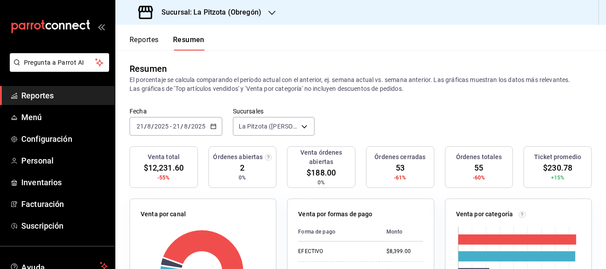 The width and height of the screenshot is (606, 269). I want to click on h3: Sucursal: La Pitzota (Obregón), so click(208, 12).